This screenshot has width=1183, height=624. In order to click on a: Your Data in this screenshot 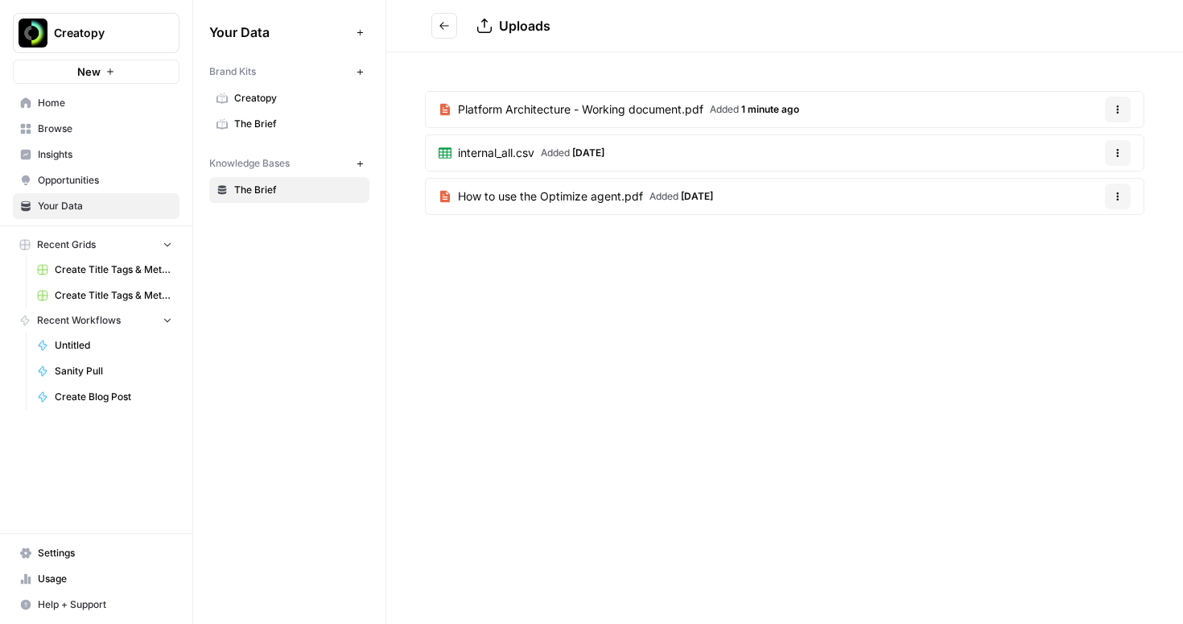, I will do `click(96, 206)`.